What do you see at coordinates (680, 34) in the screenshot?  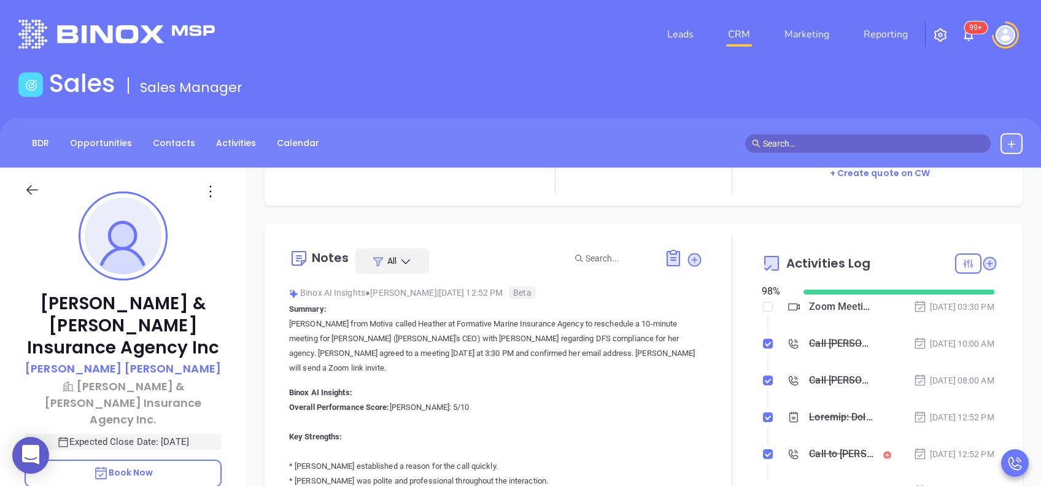 I see `a: Leads` at bounding box center [680, 34].